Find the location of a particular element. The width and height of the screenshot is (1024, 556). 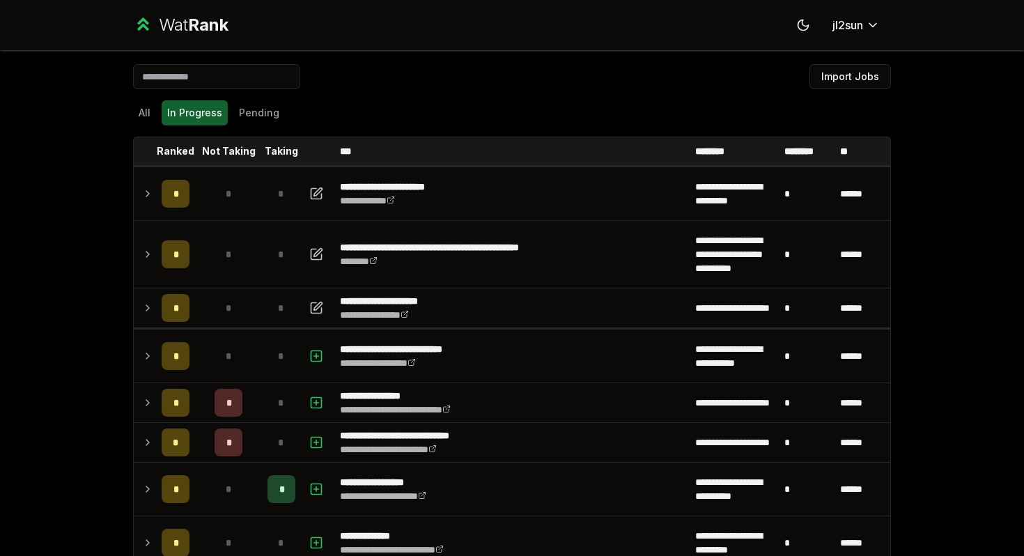

p: Taking is located at coordinates (282, 151).